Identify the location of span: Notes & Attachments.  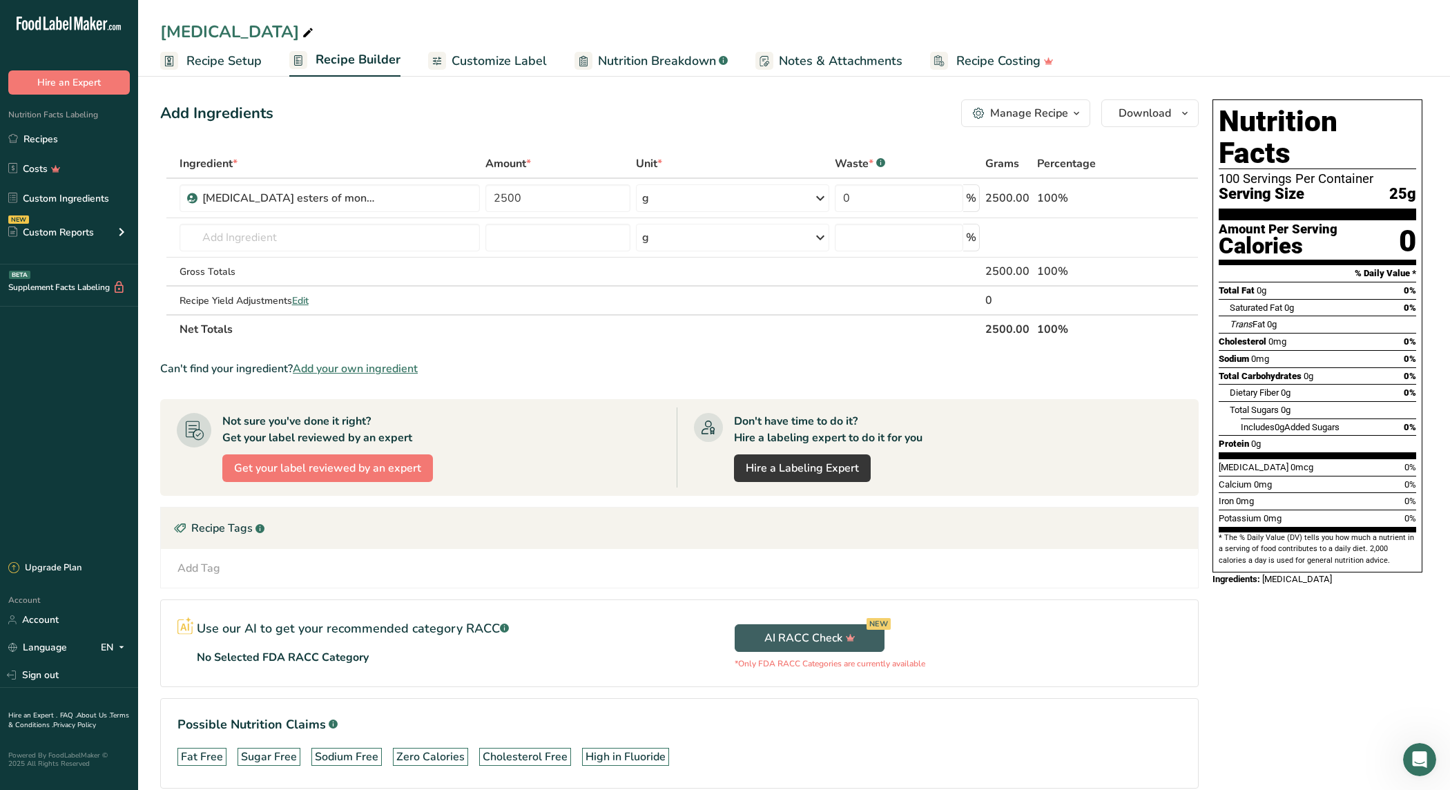
(841, 61).